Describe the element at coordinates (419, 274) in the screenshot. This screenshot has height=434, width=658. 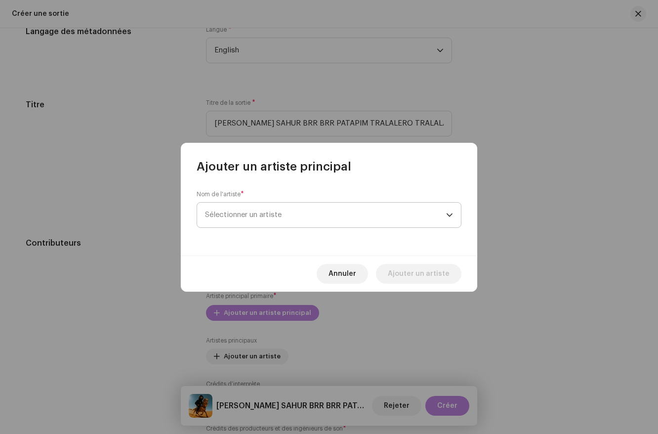
I see `button: Ajouter un artiste` at that location.